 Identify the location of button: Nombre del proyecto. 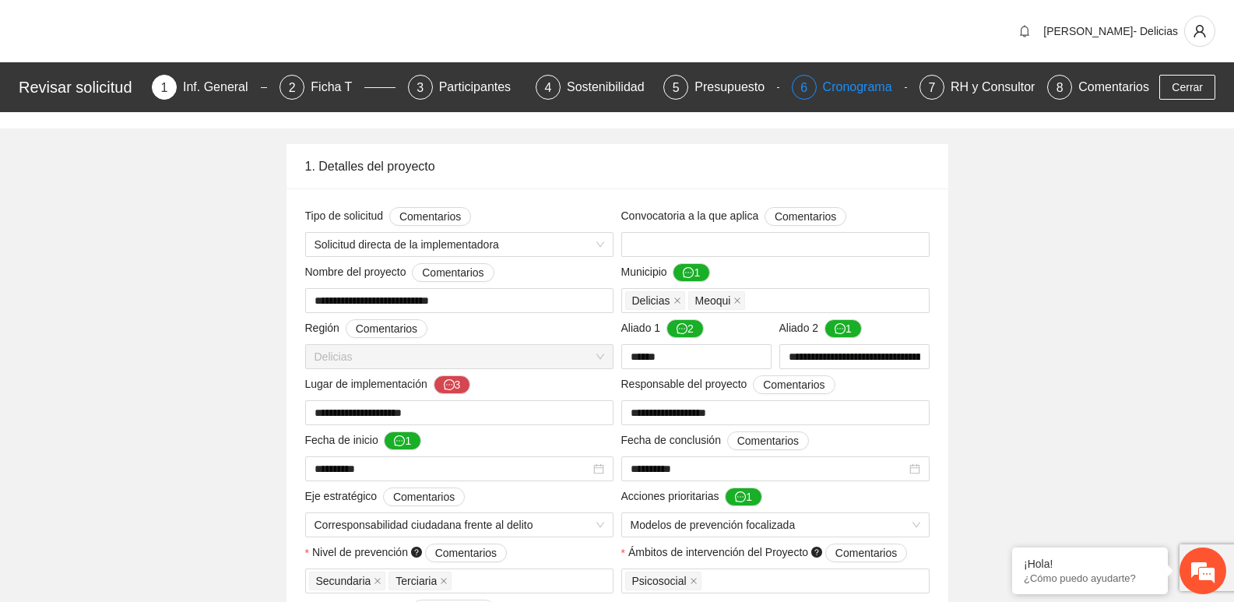
(452, 272).